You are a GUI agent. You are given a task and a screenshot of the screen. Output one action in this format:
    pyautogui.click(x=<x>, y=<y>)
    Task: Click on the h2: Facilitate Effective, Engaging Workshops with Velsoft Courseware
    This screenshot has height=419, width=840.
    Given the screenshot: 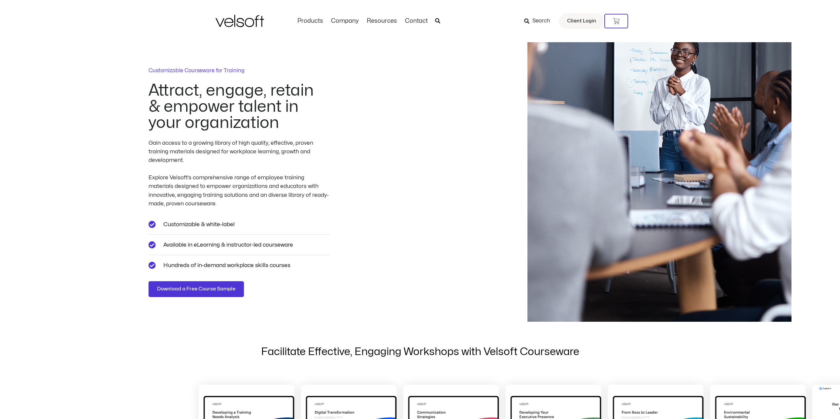 What is the action you would take?
    pyautogui.click(x=420, y=352)
    